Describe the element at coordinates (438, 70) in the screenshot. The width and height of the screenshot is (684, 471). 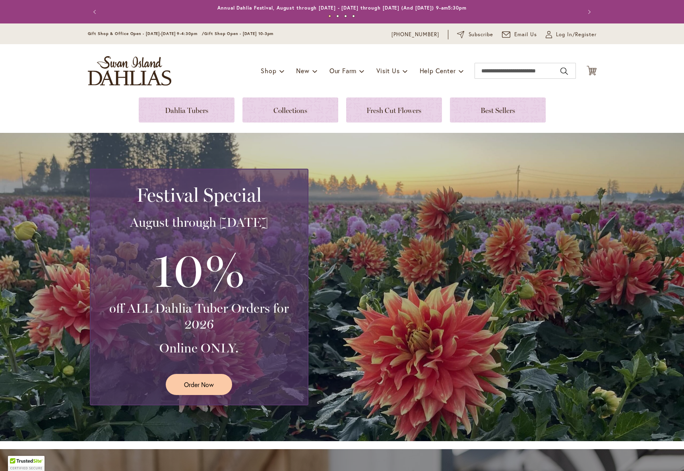
I see `span: Help Center` at that location.